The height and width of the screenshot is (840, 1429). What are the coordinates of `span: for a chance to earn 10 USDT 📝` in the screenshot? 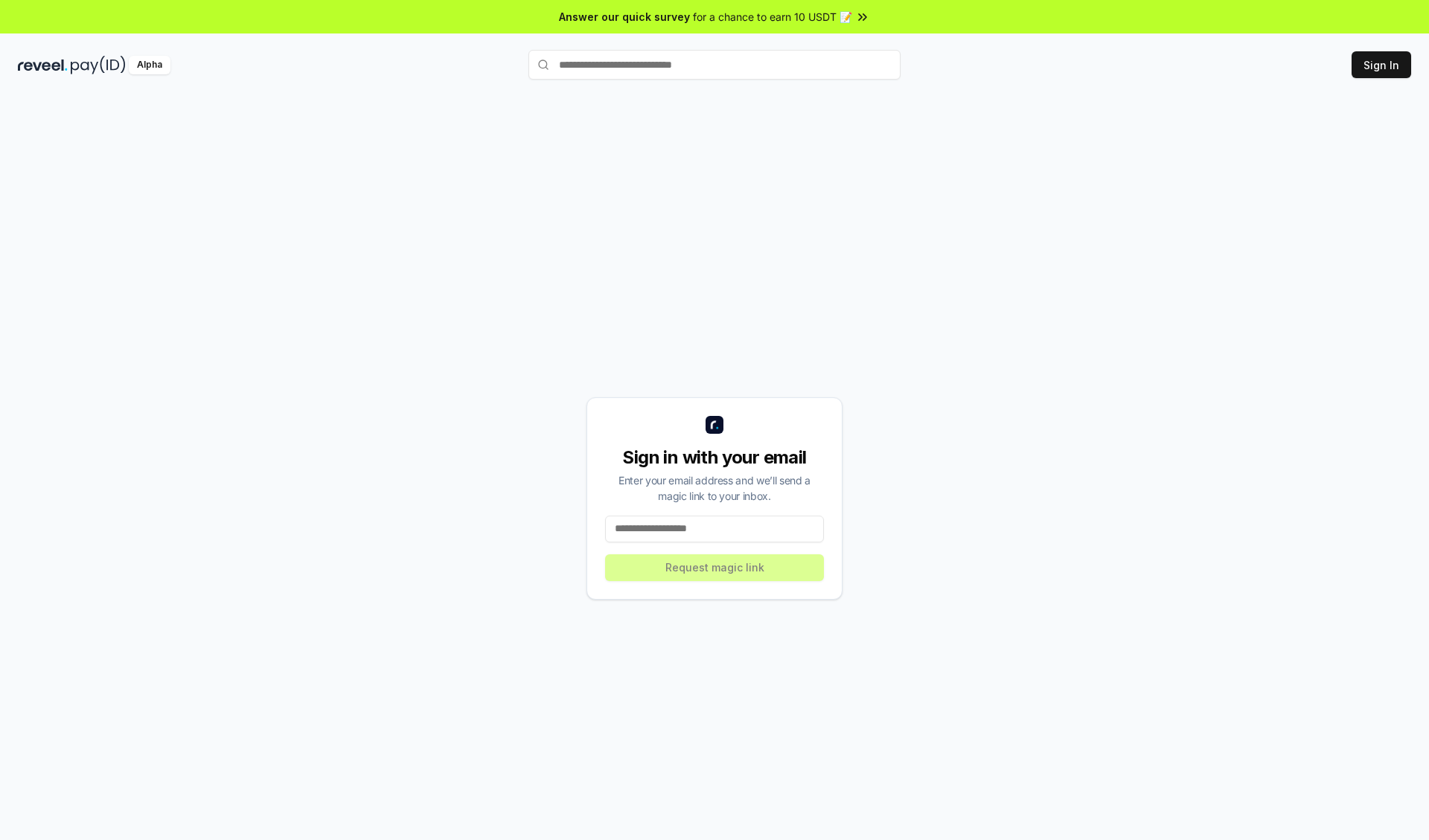 It's located at (773, 16).